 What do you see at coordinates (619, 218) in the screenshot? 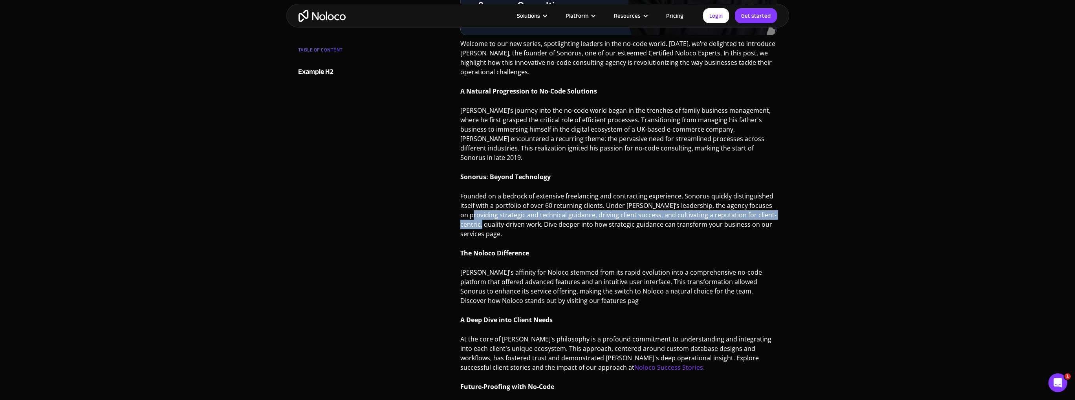
I see `p: Founded on a bedrock of extensive freelancing and contracting experience, Sonorus quickly disting...` at bounding box center [619, 218].